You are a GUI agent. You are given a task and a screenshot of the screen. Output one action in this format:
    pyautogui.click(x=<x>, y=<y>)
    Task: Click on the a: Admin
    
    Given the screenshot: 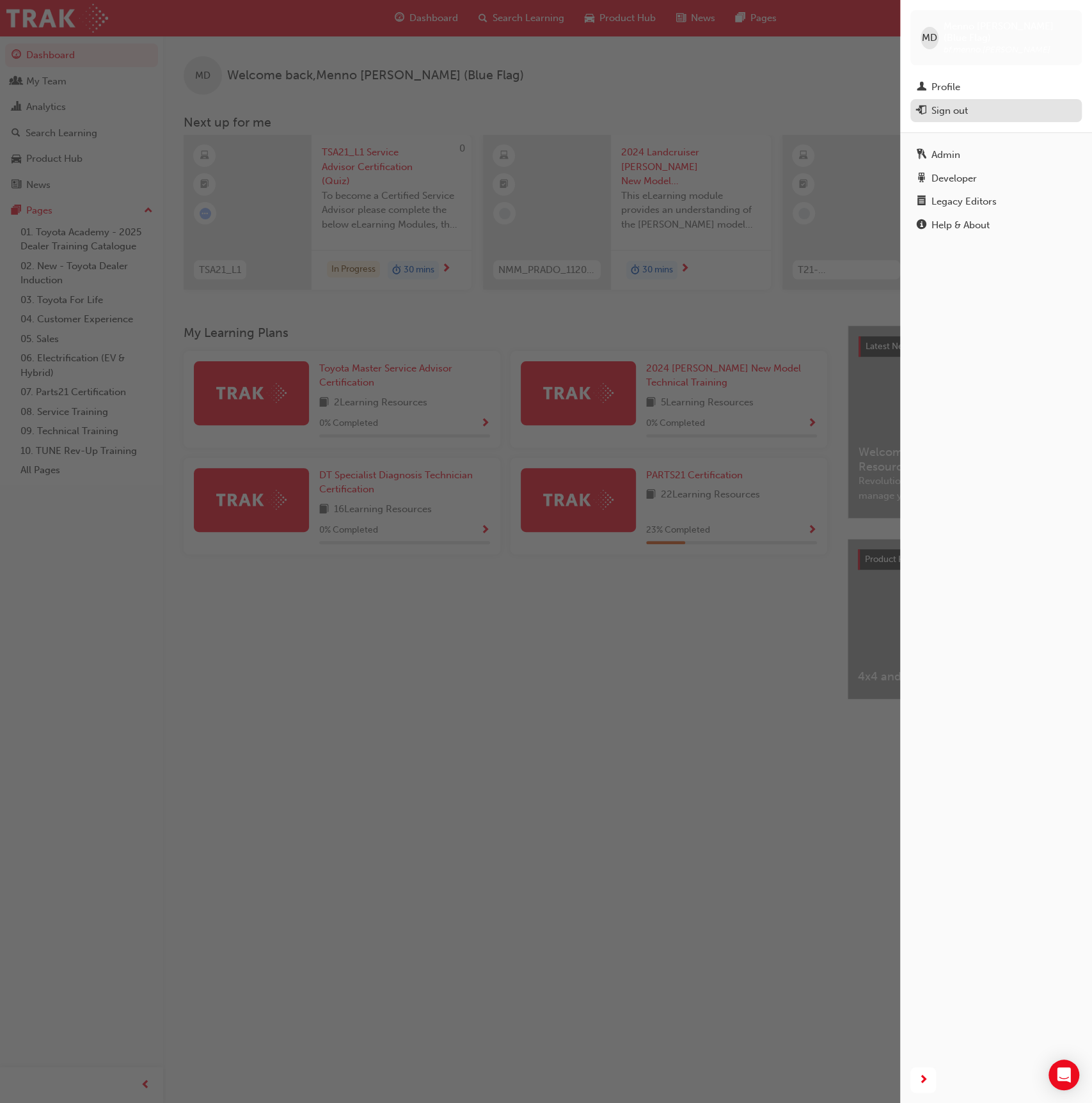 What is the action you would take?
    pyautogui.click(x=996, y=155)
    